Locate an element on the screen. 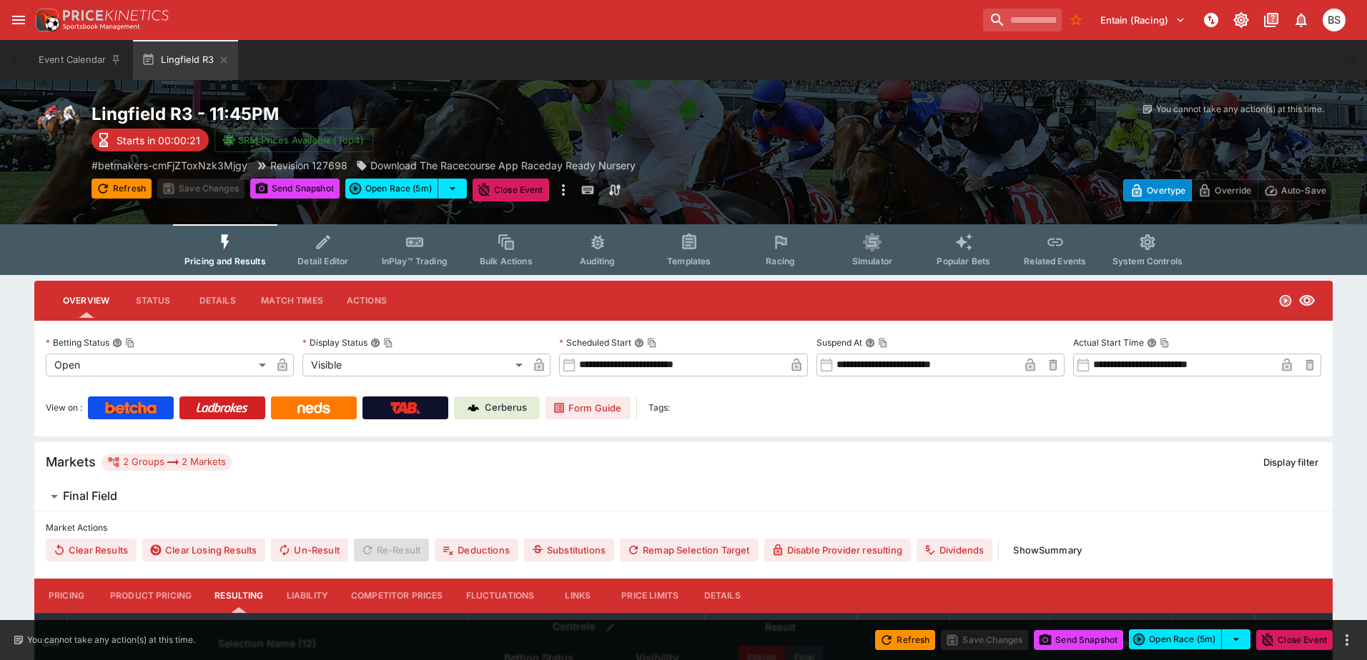  label: Tags: is located at coordinates (659, 408).